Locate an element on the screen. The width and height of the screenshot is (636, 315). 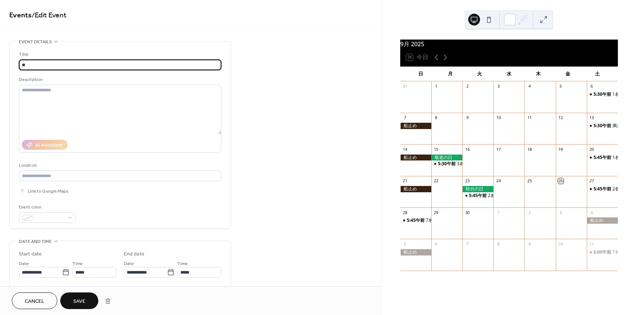
div: 敬老の日 is located at coordinates (447, 157).